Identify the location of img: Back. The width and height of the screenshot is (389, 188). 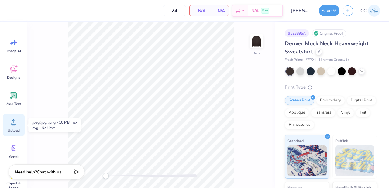
(257, 41).